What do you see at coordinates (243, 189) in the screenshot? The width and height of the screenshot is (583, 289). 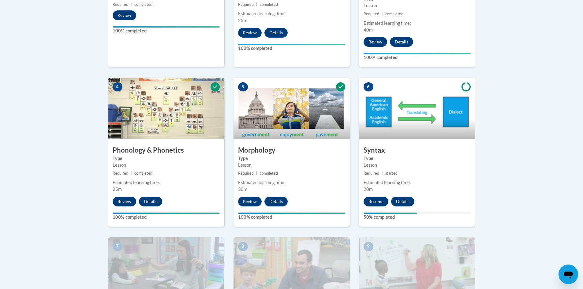 I see `span: 30m` at bounding box center [243, 189].